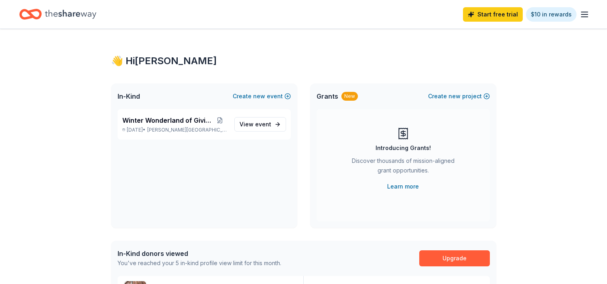 Image resolution: width=607 pixels, height=284 pixels. Describe the element at coordinates (403, 148) in the screenshot. I see `div: Introducing Grants!` at that location.